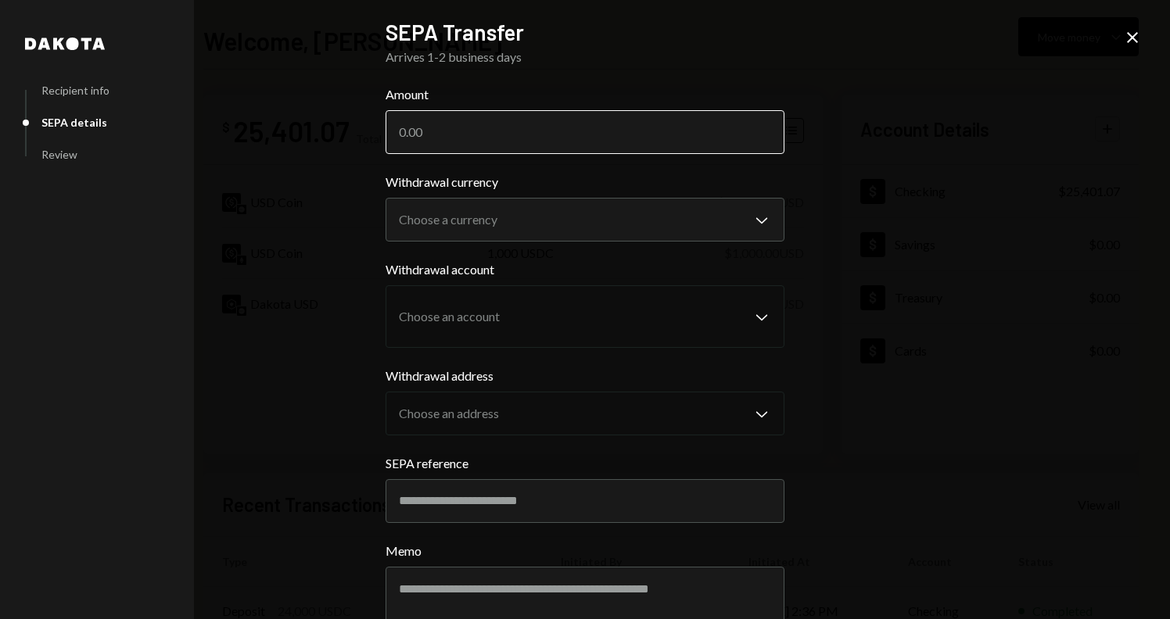  I want to click on label: Memo, so click(585, 551).